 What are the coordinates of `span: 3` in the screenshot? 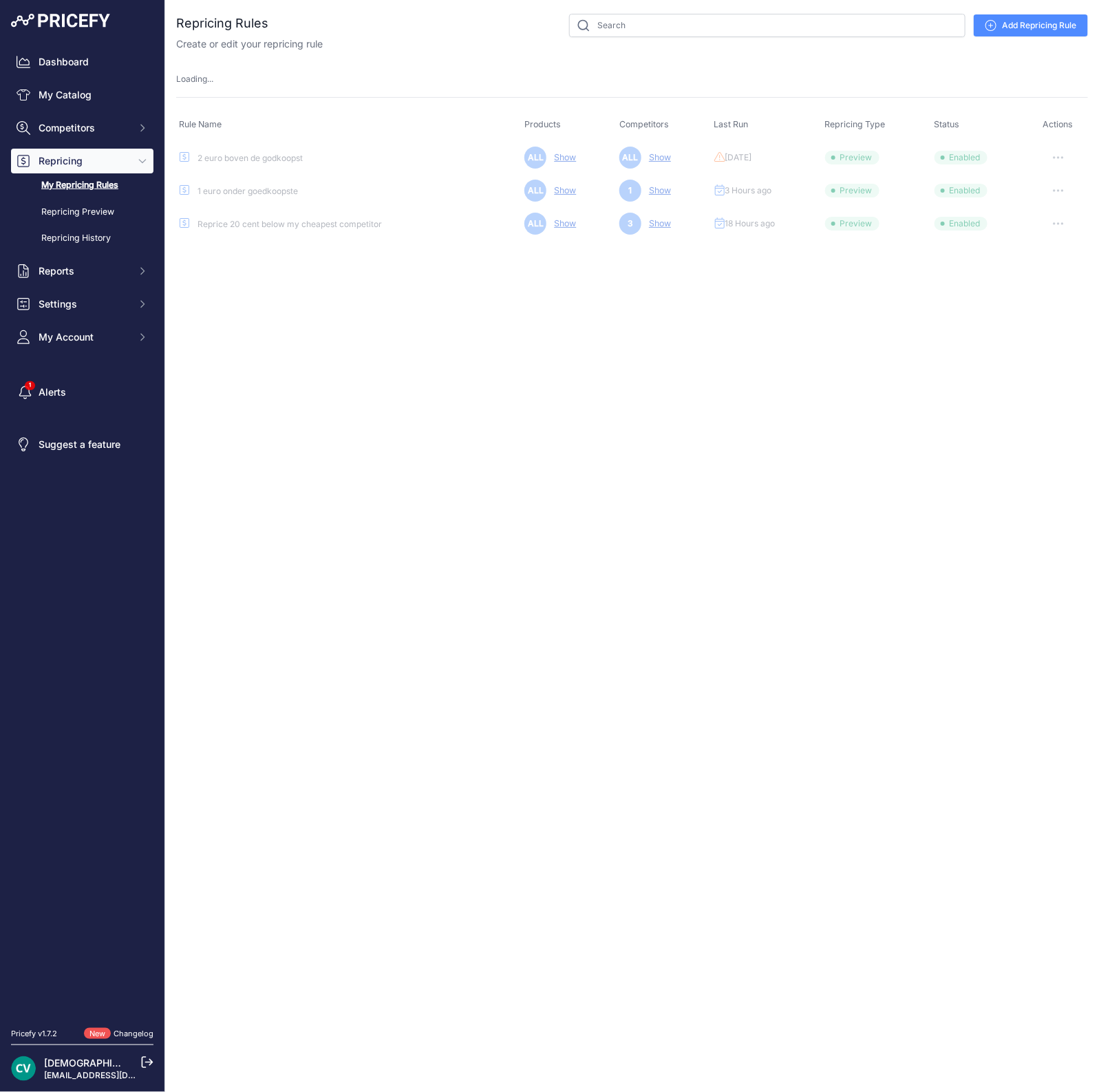 It's located at (630, 223).